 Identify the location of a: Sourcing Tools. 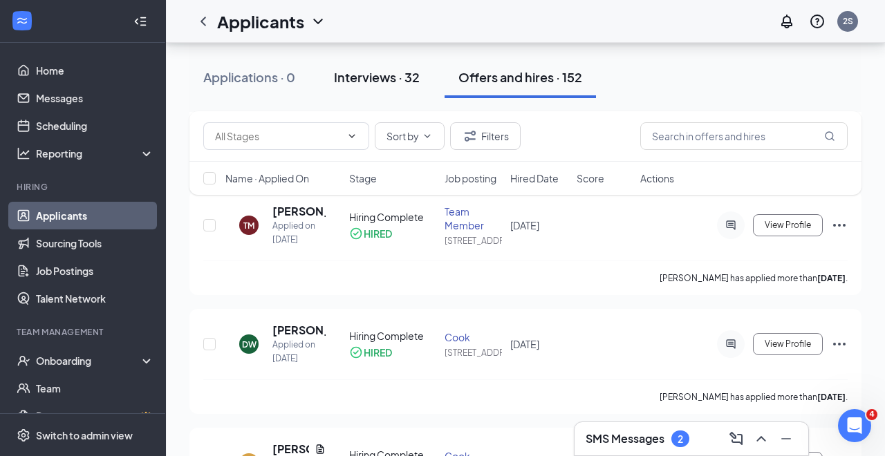
(95, 243).